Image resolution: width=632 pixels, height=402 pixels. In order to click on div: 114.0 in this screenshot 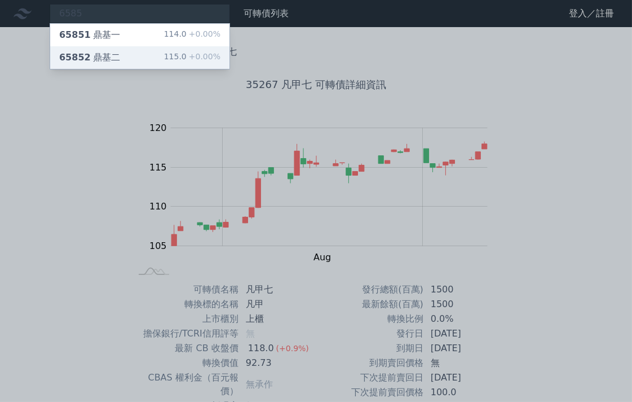, I will do `click(192, 35)`.